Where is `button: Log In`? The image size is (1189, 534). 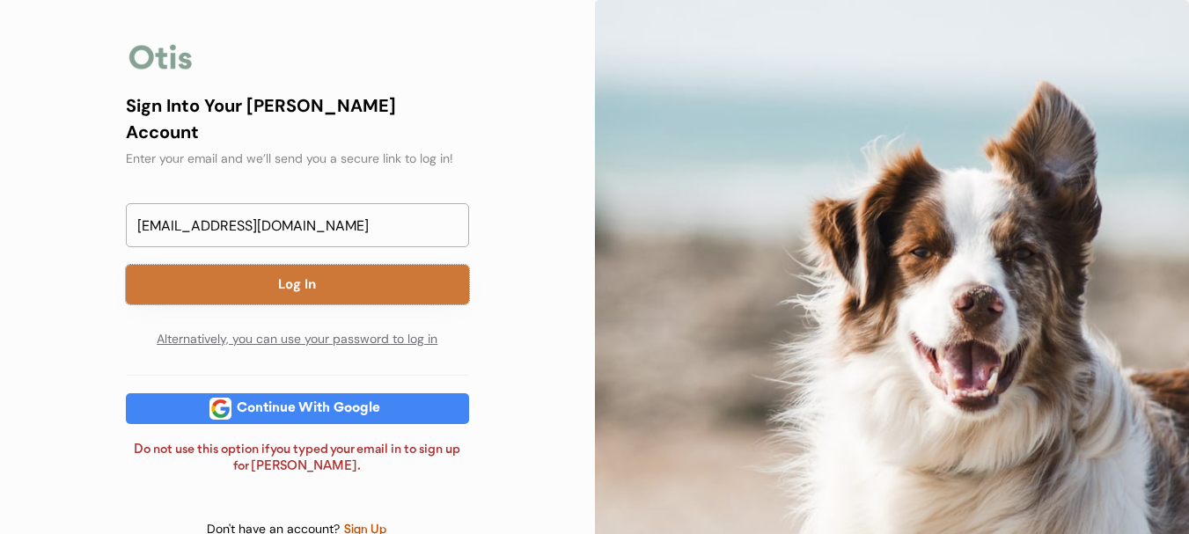
button: Log In is located at coordinates (298, 284).